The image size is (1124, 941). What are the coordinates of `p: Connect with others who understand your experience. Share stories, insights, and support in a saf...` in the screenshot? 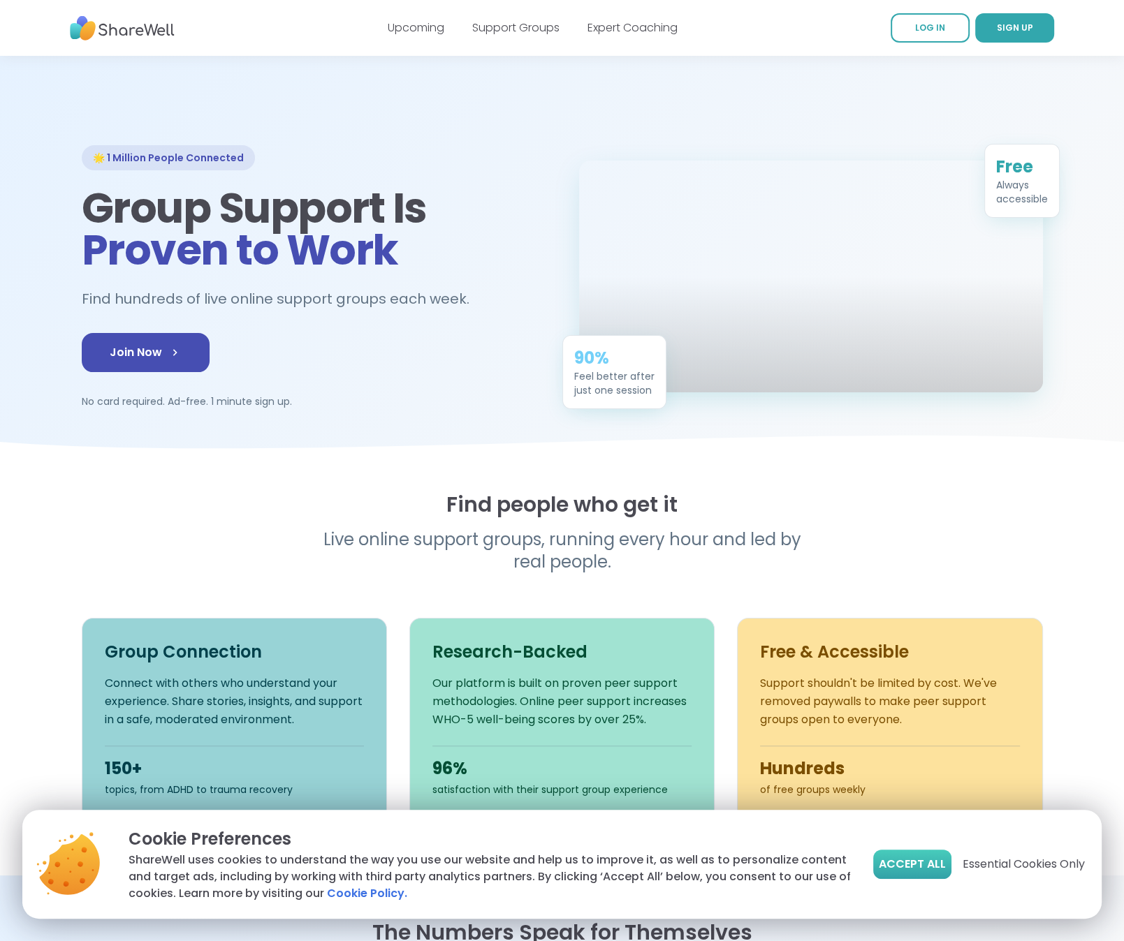 It's located at (234, 702).